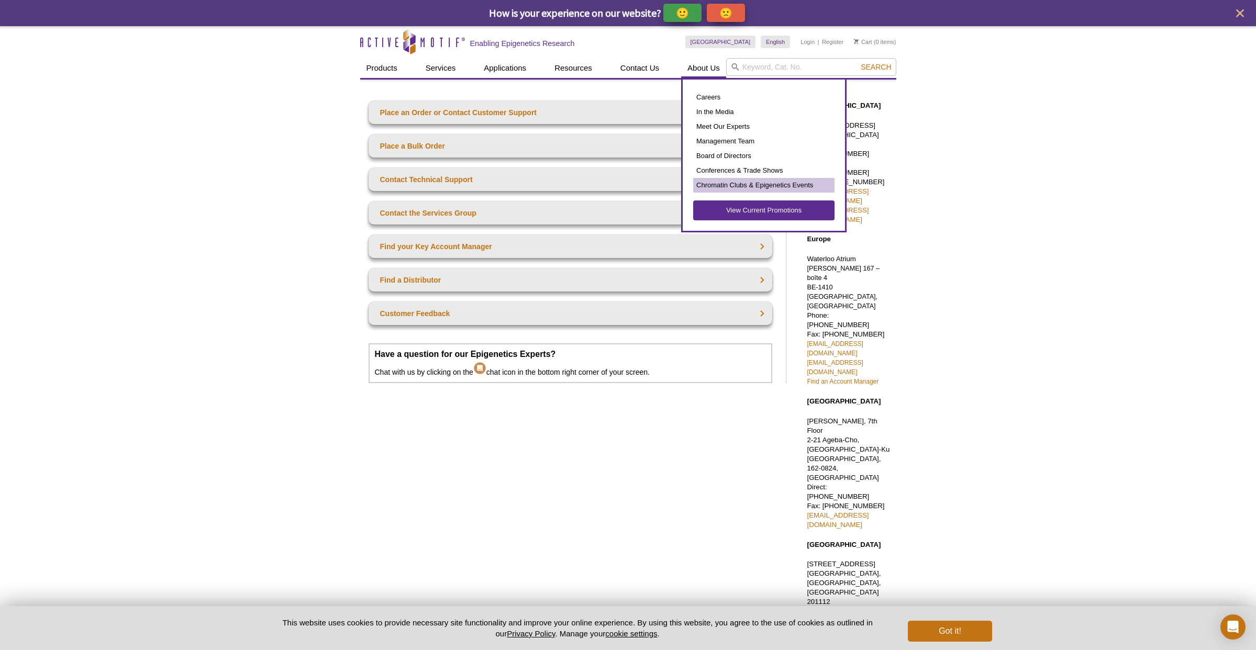 The height and width of the screenshot is (650, 1256). Describe the element at coordinates (570, 113) in the screenshot. I see `a: Place an Order or Contact Customer Support` at that location.